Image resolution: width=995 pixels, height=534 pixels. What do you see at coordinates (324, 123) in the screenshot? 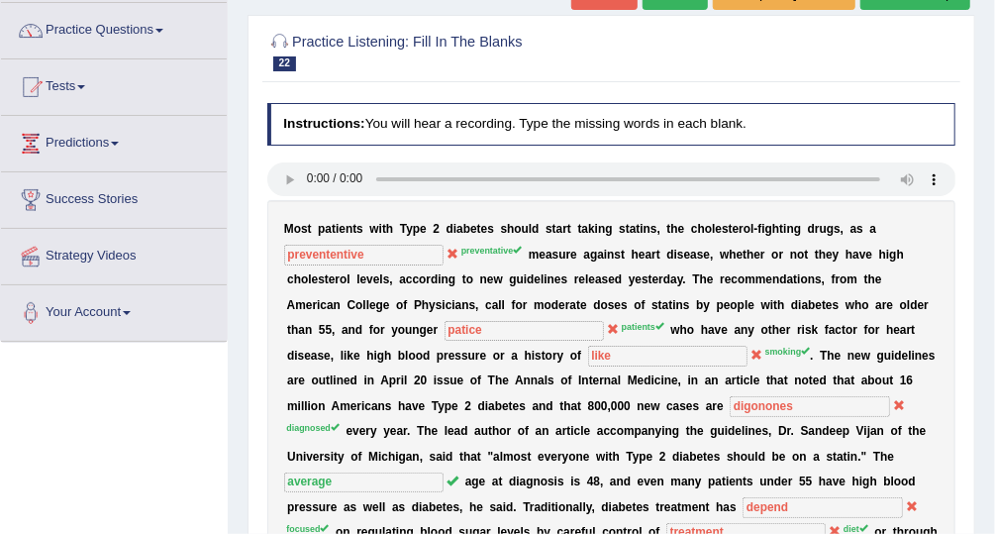
I see `b: Instructions:` at bounding box center [324, 123].